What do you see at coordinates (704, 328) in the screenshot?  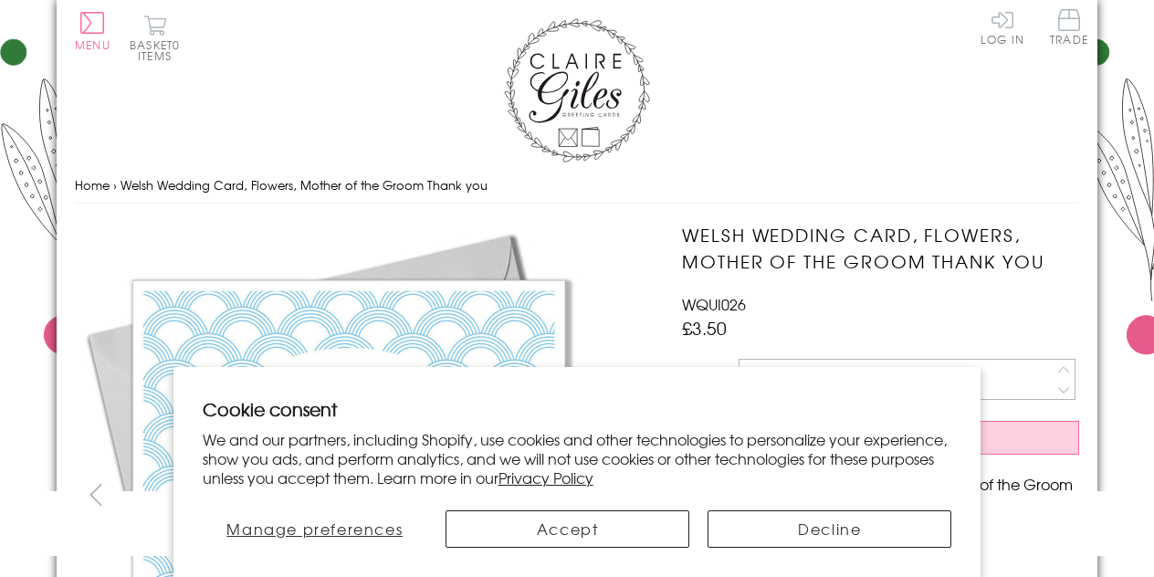 I see `span: £3.50` at bounding box center [704, 328].